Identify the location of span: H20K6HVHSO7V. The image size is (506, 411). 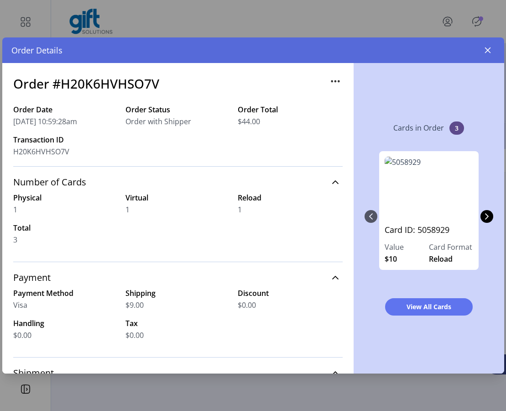
(41, 152).